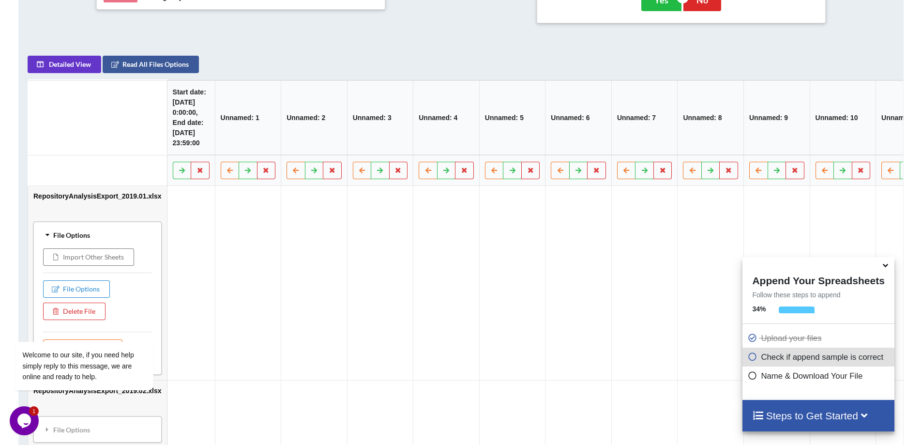 The width and height of the screenshot is (922, 445). Describe the element at coordinates (64, 64) in the screenshot. I see `button: Detailed View` at that location.